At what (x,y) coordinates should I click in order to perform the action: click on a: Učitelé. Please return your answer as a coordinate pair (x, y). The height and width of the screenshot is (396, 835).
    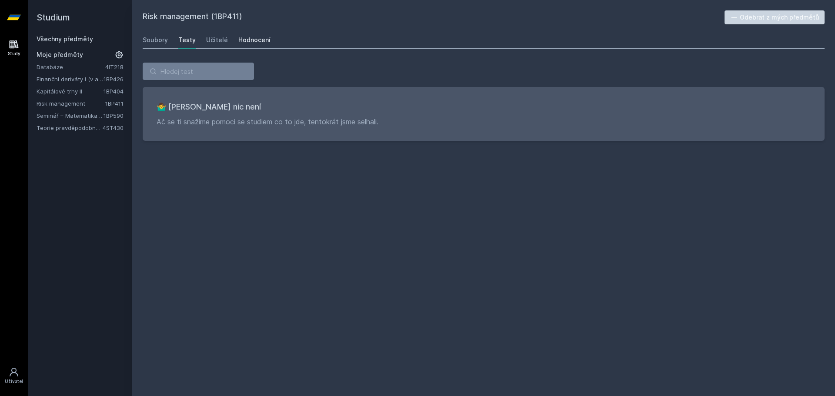
    Looking at the image, I should click on (217, 40).